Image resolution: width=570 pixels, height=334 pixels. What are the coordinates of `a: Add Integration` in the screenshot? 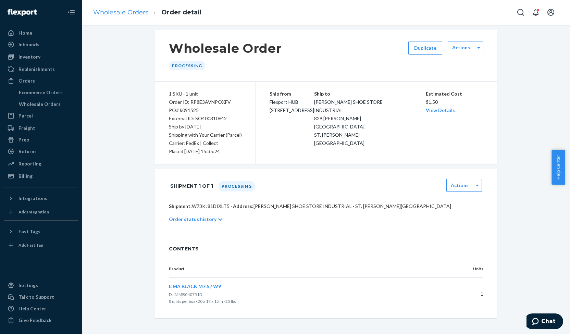 It's located at (41, 212).